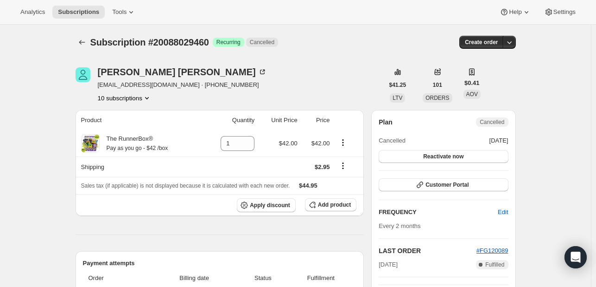 This screenshot has height=287, width=596. Describe the element at coordinates (443, 156) in the screenshot. I see `button: Reactivate now` at that location.